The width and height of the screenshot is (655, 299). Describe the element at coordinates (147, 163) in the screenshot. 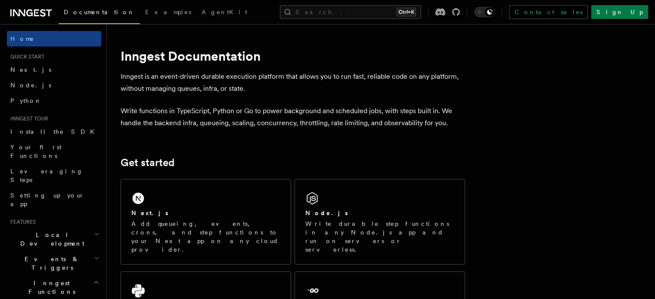

I see `a: Get started` at that location.